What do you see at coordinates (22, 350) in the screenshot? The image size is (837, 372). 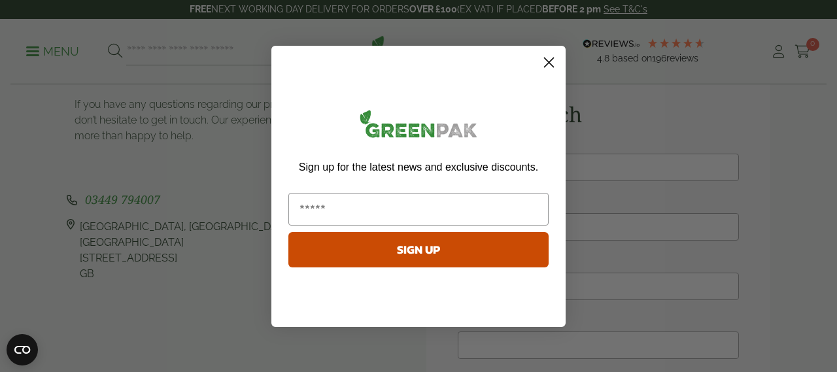 I see `button: Open CMP widget` at bounding box center [22, 350].